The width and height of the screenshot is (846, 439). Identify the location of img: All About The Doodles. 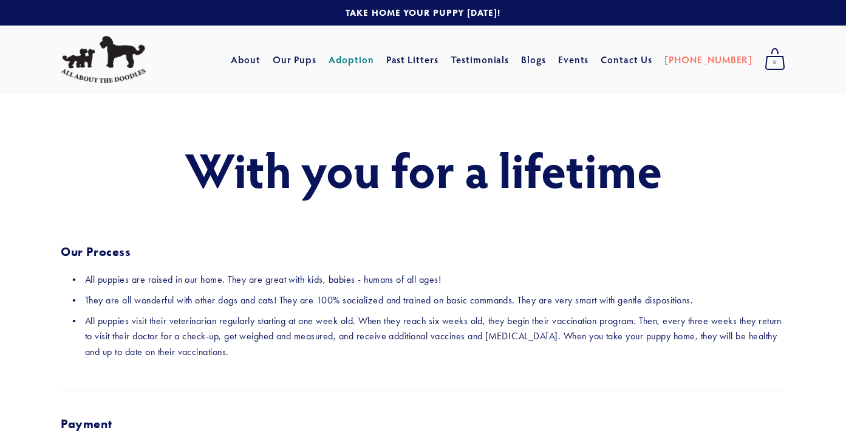
(103, 60).